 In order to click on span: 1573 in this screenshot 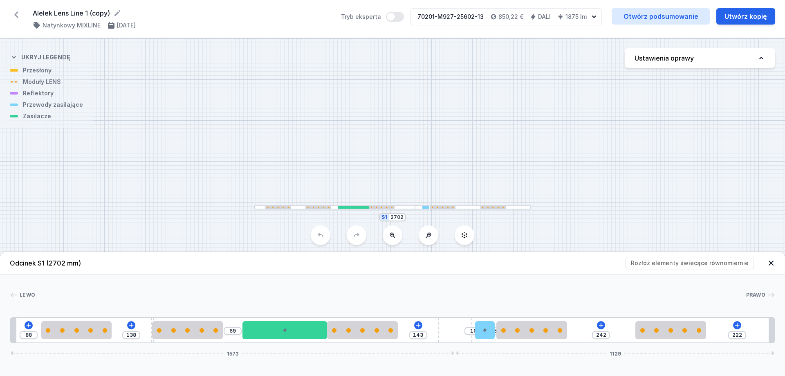, I will do `click(233, 353)`.